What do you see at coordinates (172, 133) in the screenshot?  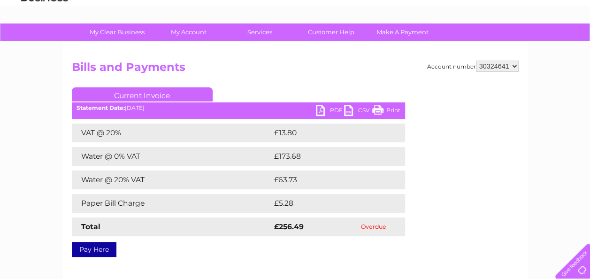 I see `td: VAT @ 20%` at bounding box center [172, 133].